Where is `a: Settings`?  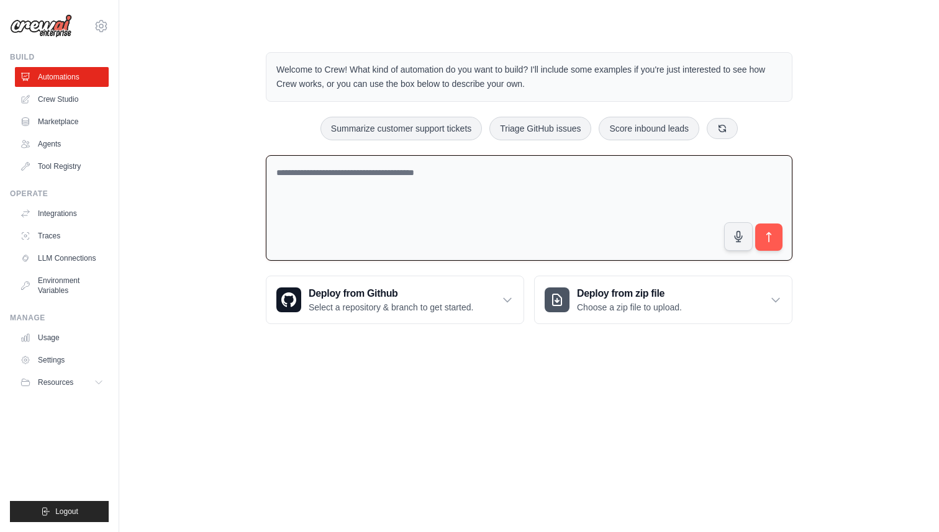
a: Settings is located at coordinates (61, 360).